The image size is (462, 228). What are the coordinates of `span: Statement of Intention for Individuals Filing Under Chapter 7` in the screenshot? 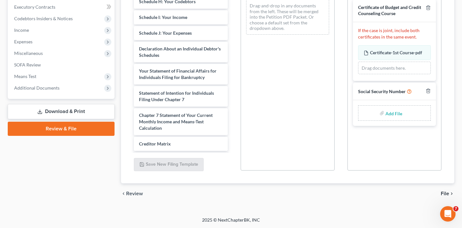 It's located at (176, 96).